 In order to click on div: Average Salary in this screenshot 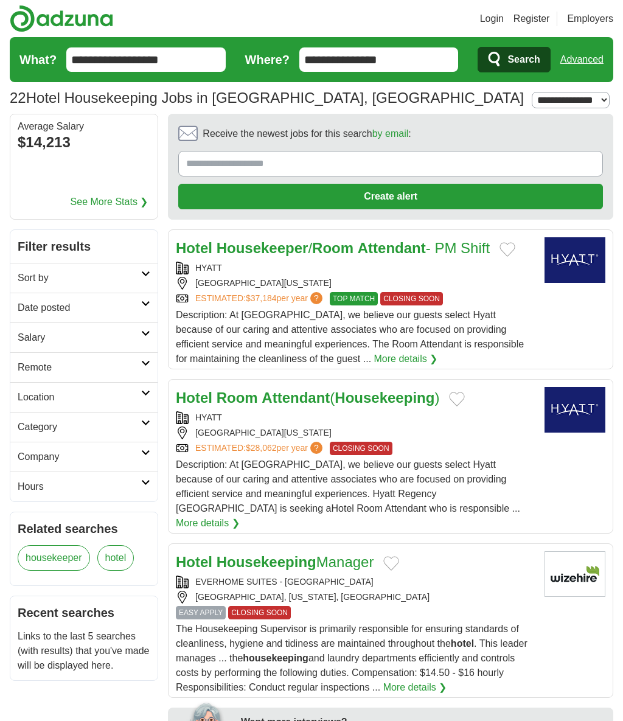, I will do `click(84, 127)`.